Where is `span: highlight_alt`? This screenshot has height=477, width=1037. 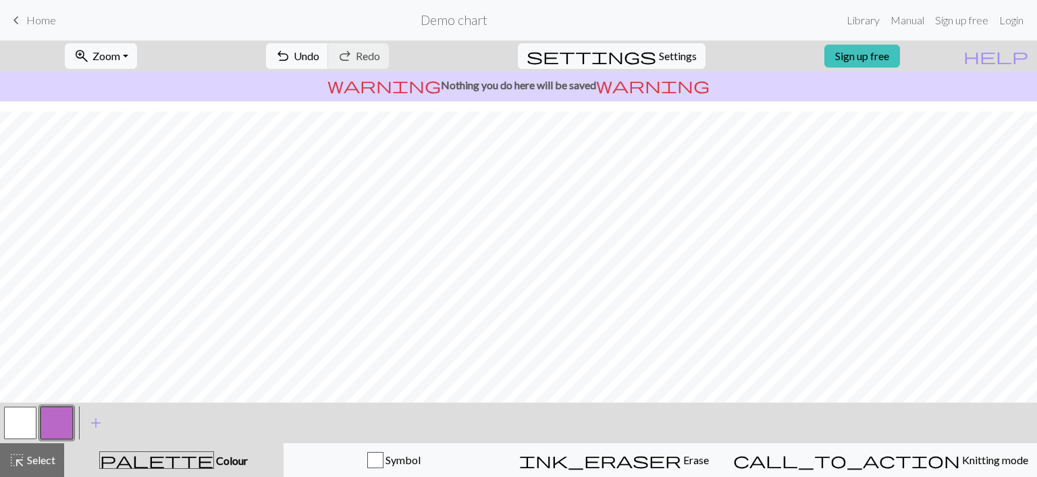 span: highlight_alt is located at coordinates (17, 460).